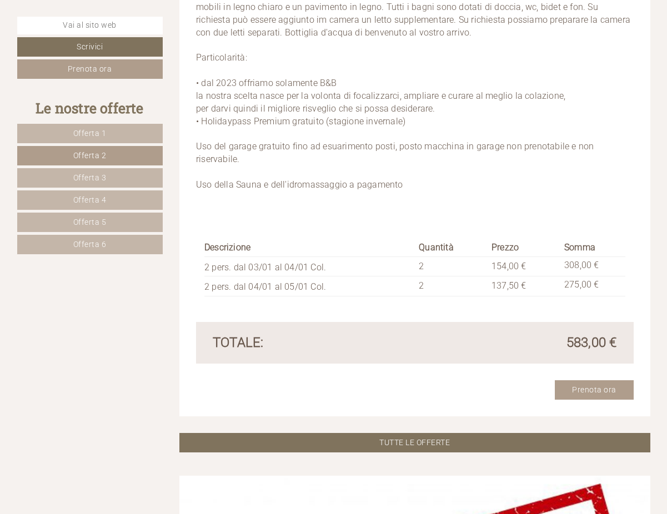 The image size is (667, 514). Describe the element at coordinates (90, 178) in the screenshot. I see `span: Offerta 3` at that location.